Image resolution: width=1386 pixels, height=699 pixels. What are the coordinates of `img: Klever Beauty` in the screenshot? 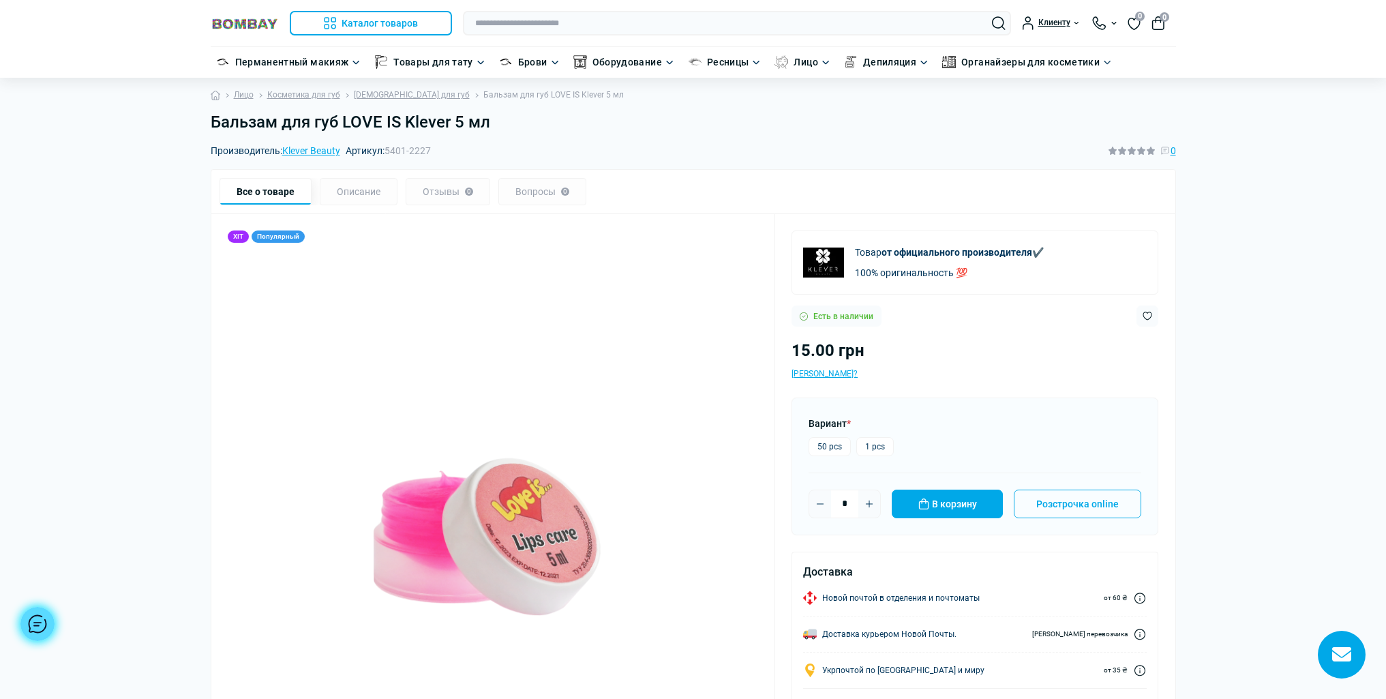 It's located at (823, 262).